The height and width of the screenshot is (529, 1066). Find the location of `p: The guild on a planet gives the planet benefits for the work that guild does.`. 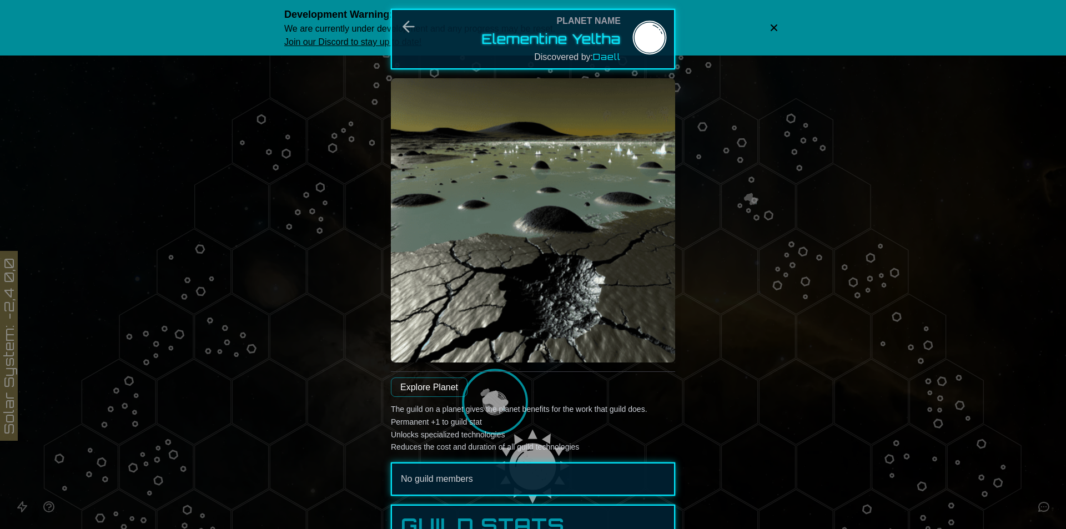

p: The guild on a planet gives the planet benefits for the work that guild does. is located at coordinates (533, 428).